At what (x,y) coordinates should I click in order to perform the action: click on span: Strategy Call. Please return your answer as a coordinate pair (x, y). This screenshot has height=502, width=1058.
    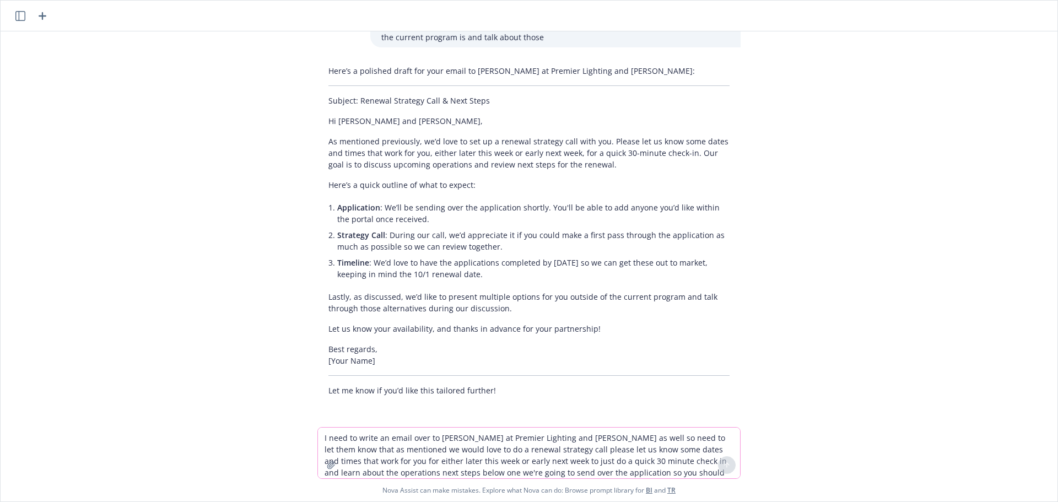
    Looking at the image, I should click on (361, 235).